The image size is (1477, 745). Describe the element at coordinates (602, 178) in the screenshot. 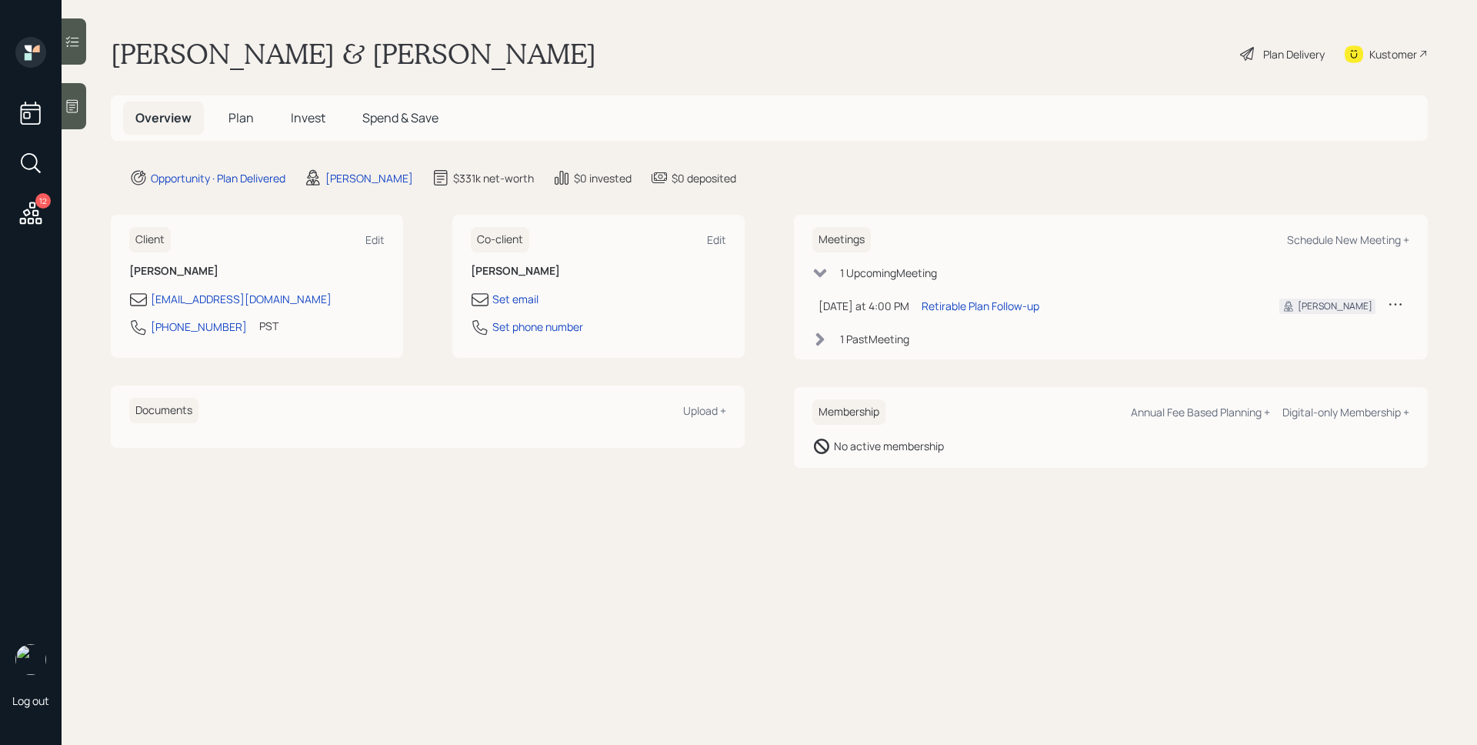

I see `div: $0 invested` at that location.